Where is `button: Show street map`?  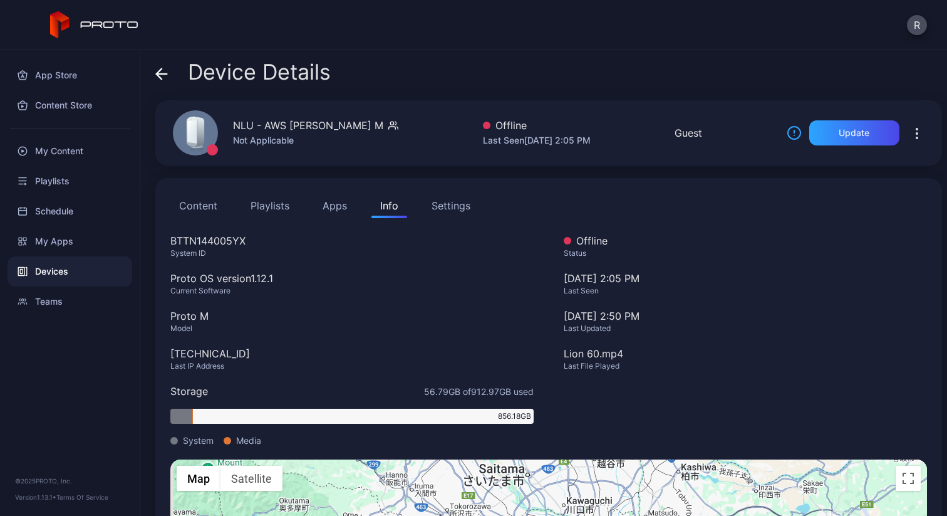
button: Show street map is located at coordinates (199, 478).